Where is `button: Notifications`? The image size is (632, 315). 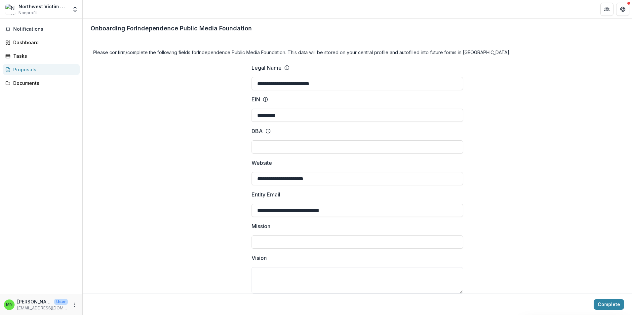 button: Notifications is located at coordinates (41, 29).